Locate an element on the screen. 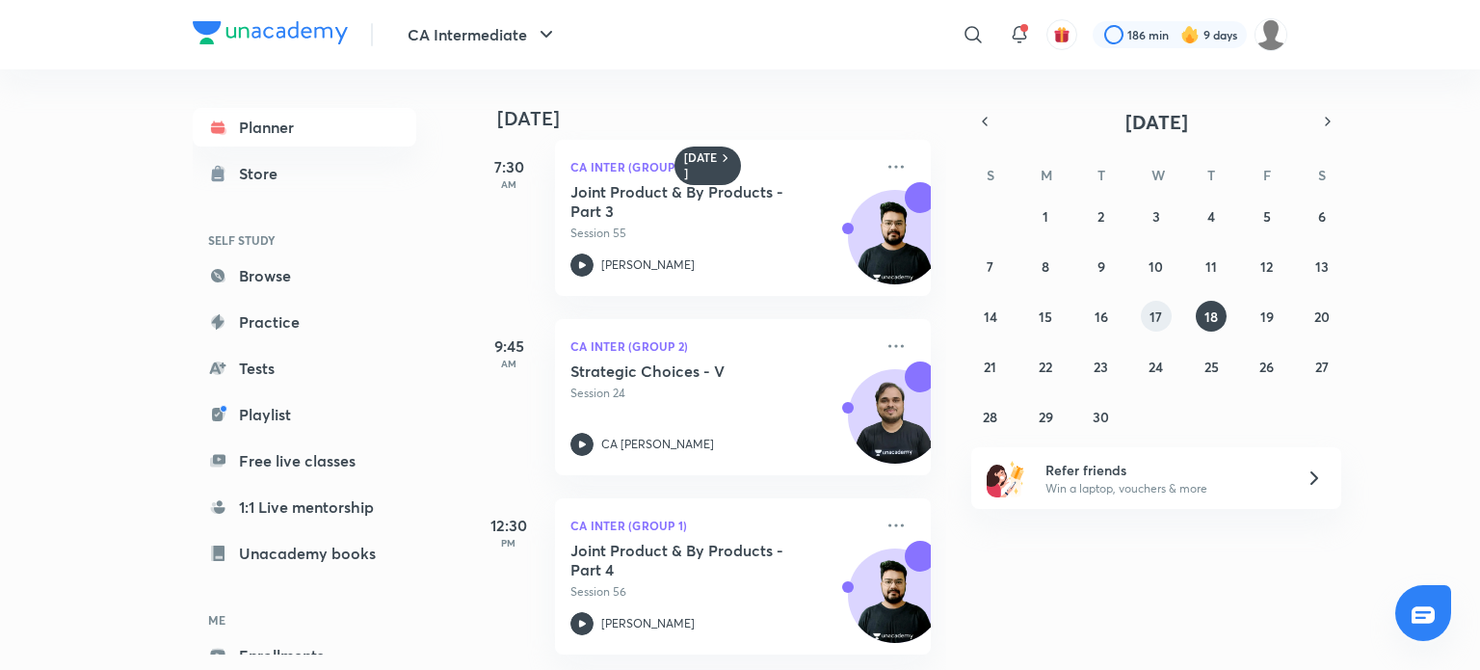 The height and width of the screenshot is (670, 1480). button: September 27, 2025 is located at coordinates (1322, 366).